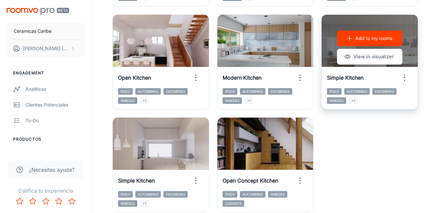 The width and height of the screenshot is (439, 213). I want to click on h6: Open Kitchen, so click(134, 78).